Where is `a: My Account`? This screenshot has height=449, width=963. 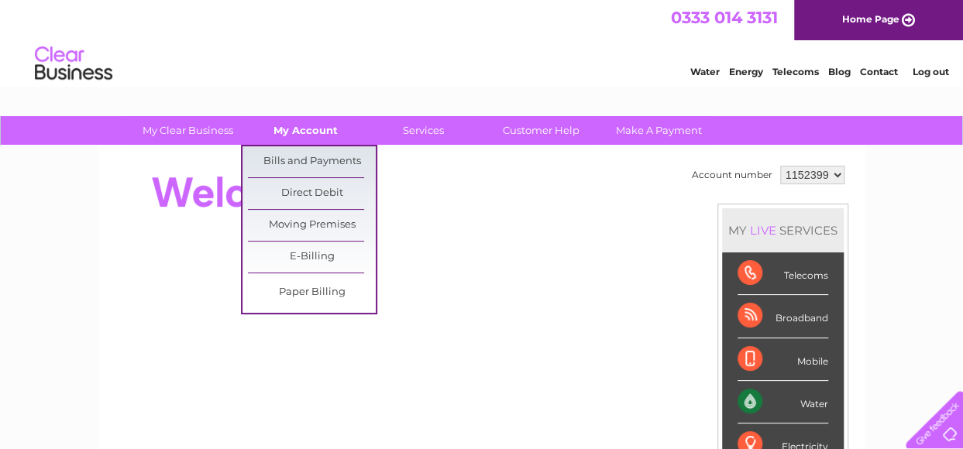 a: My Account is located at coordinates (305, 130).